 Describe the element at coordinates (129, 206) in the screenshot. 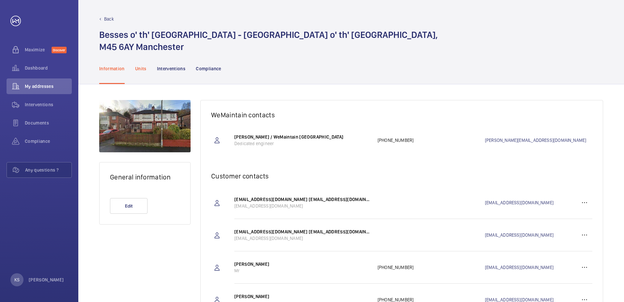

I see `button: Edit` at that location.